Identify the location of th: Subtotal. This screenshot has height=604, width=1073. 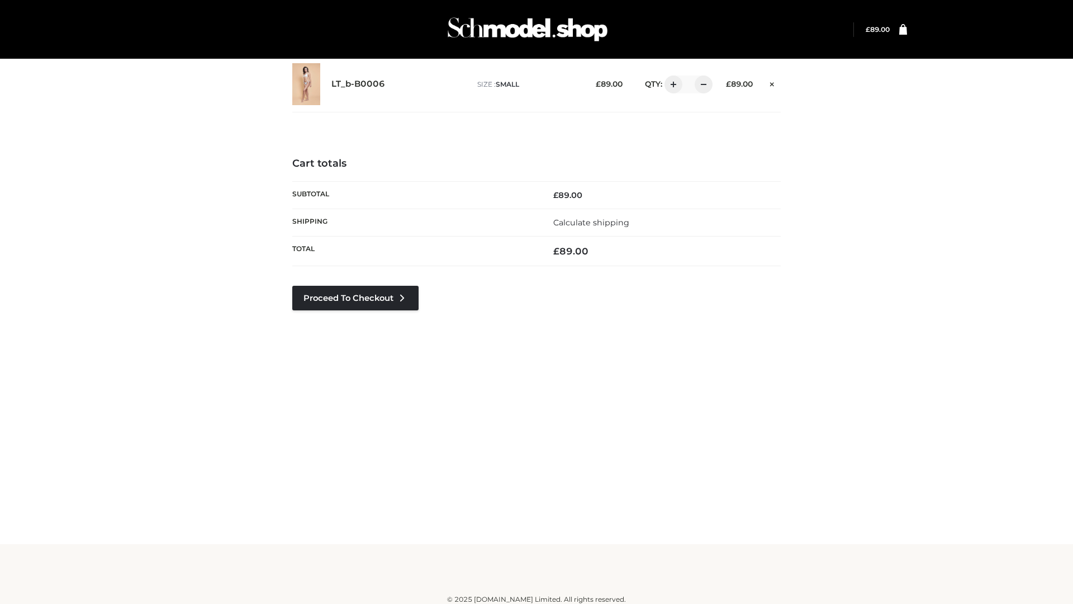
(414, 195).